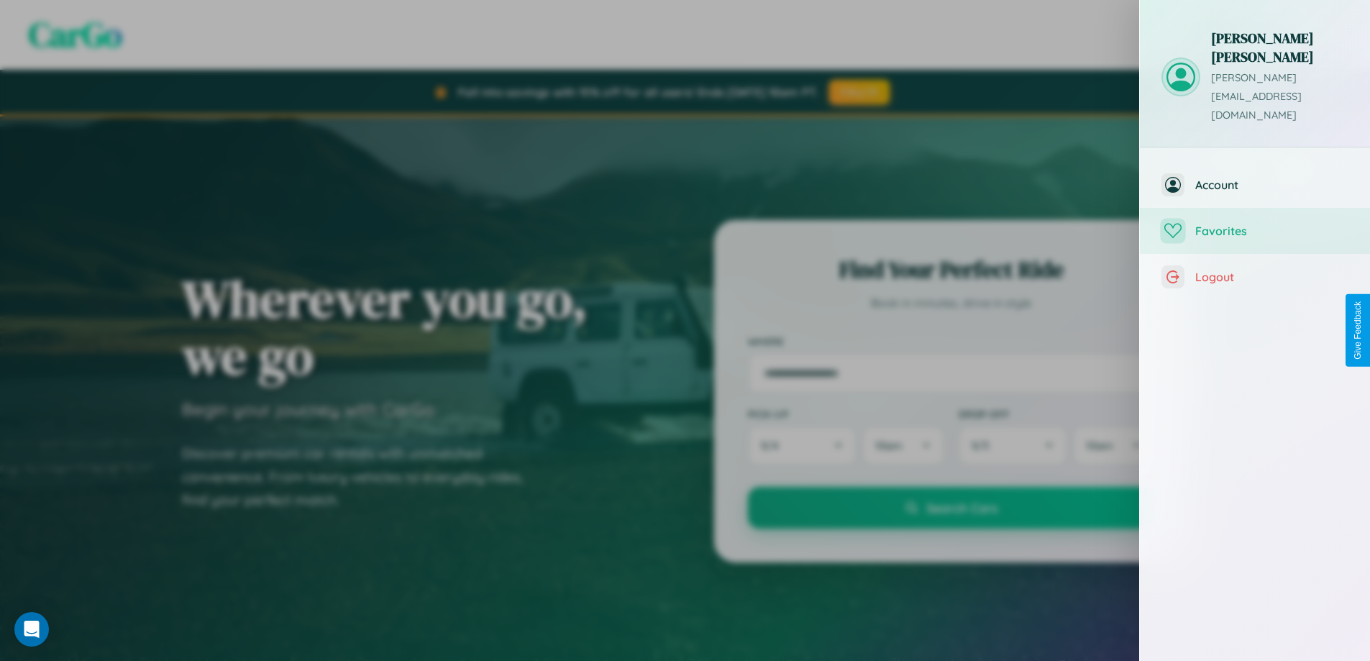  I want to click on div: Give Feedback, so click(1358, 330).